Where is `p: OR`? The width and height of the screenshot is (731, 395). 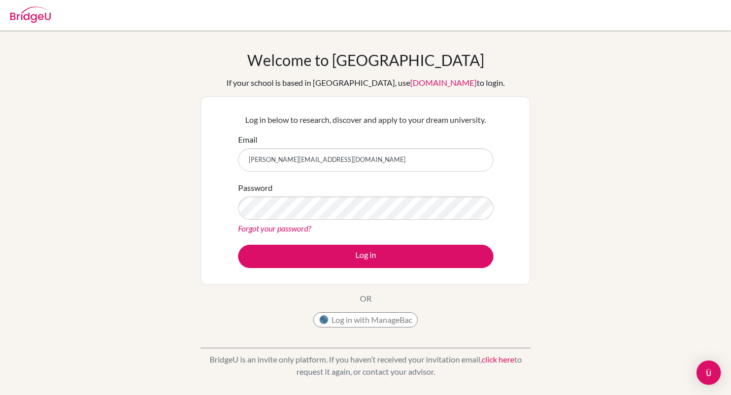
p: OR is located at coordinates (366, 299).